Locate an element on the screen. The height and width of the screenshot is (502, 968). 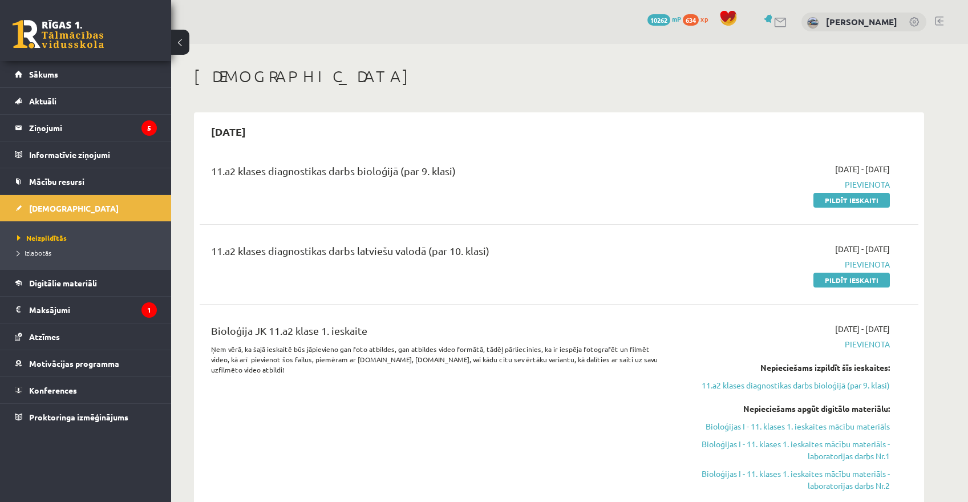
a: Rīgas 1. Tālmācības vidusskola is located at coordinates (58, 34).